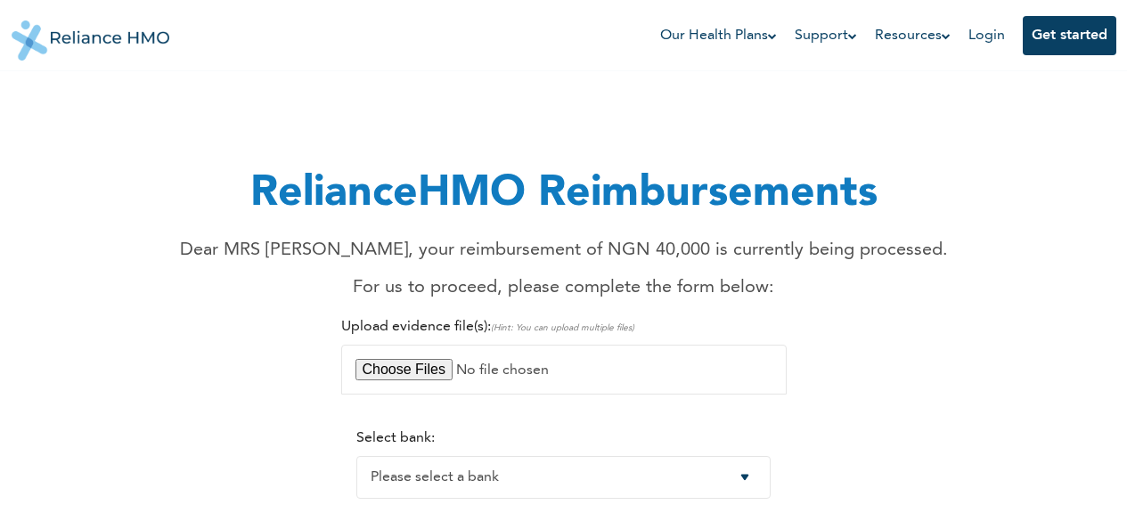 The height and width of the screenshot is (521, 1127). I want to click on a: Login, so click(986, 36).